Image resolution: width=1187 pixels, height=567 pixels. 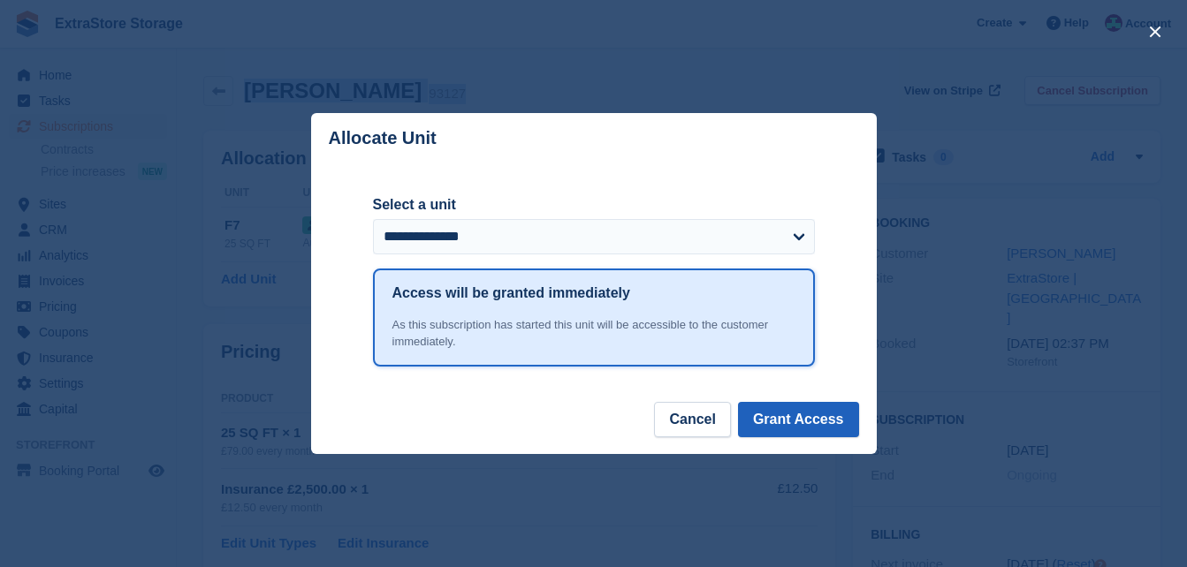 I want to click on p: Allocate Unit, so click(x=383, y=138).